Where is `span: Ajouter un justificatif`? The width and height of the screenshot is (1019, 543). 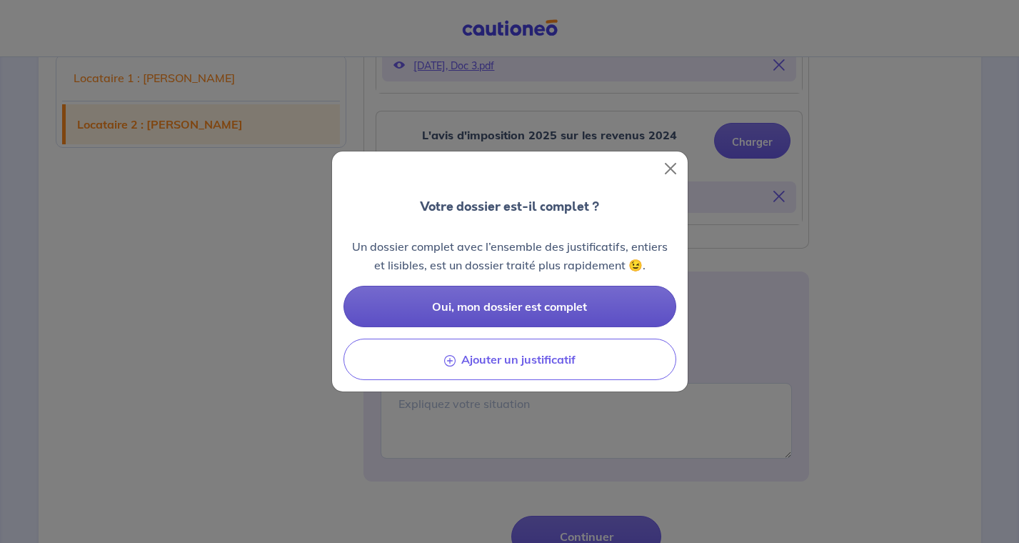 span: Ajouter un justificatif is located at coordinates (519, 359).